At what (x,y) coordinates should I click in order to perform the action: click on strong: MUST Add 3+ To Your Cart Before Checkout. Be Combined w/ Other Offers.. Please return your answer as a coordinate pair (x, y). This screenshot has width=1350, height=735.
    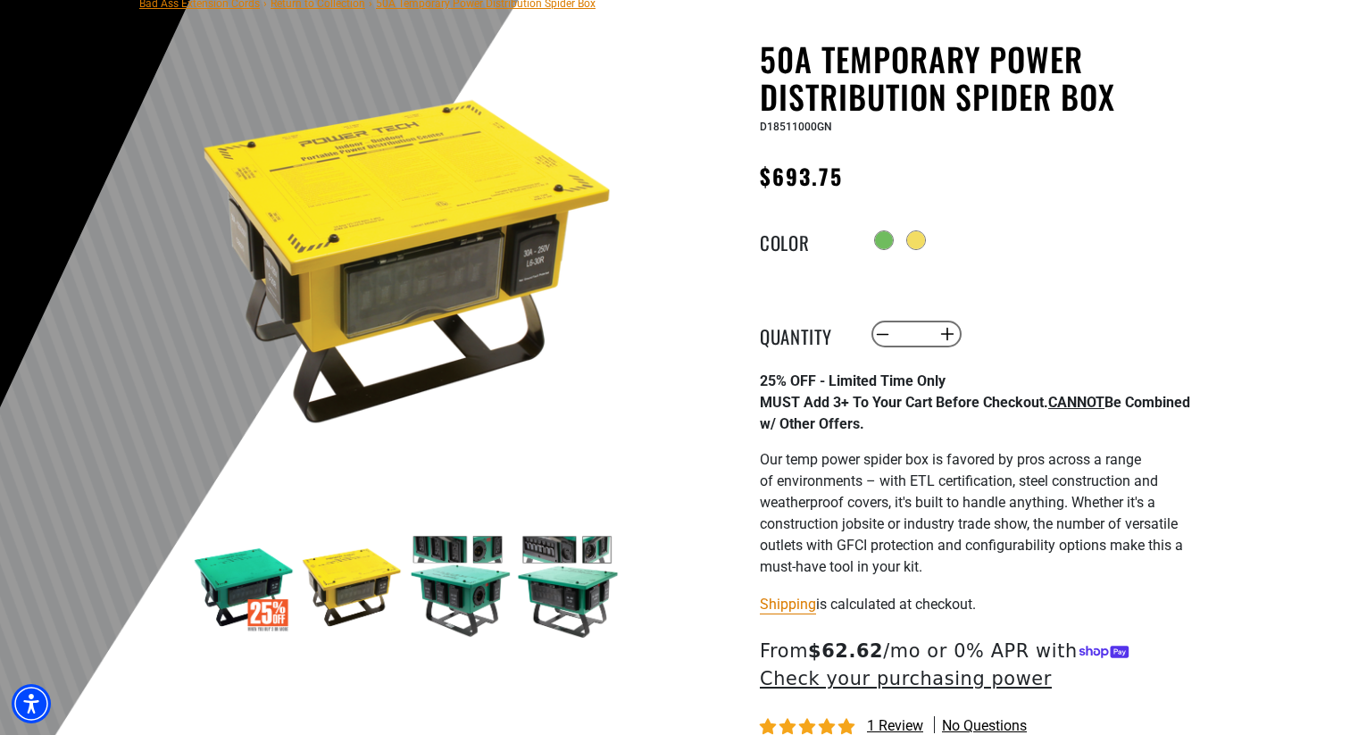
    Looking at the image, I should click on (975, 412).